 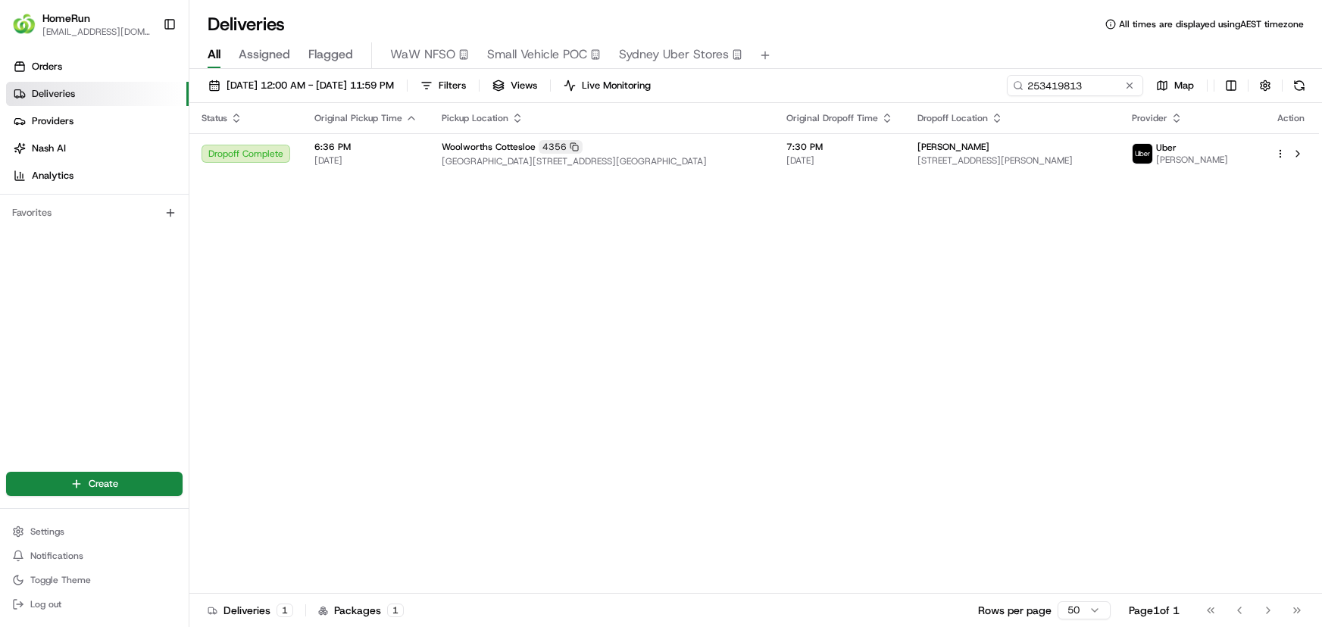 I want to click on img: uber-new-logo.jpeg, so click(x=1143, y=154).